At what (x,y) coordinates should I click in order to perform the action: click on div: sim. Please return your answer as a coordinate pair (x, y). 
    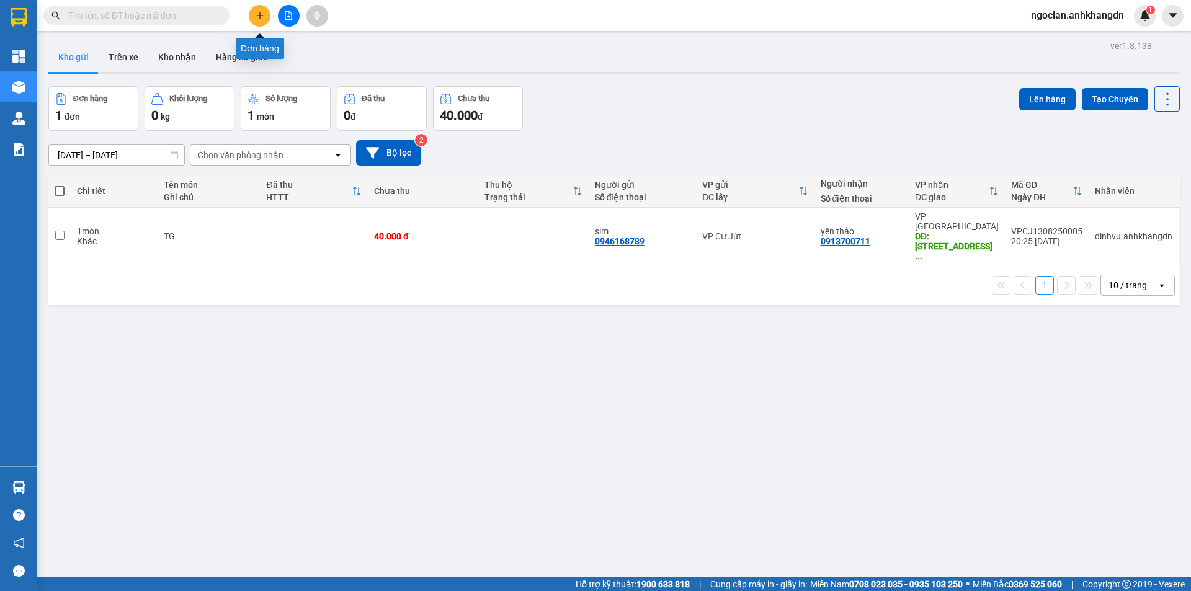
    Looking at the image, I should click on (643, 231).